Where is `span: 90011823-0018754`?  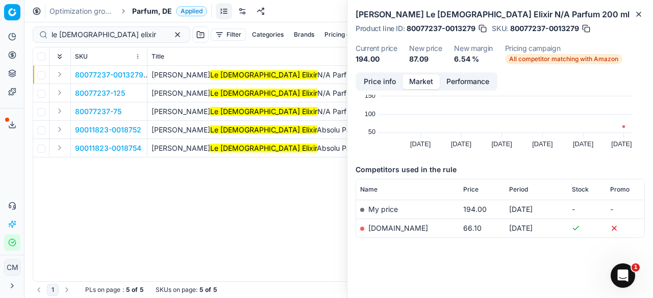 span: 90011823-0018754 is located at coordinates (108, 148).